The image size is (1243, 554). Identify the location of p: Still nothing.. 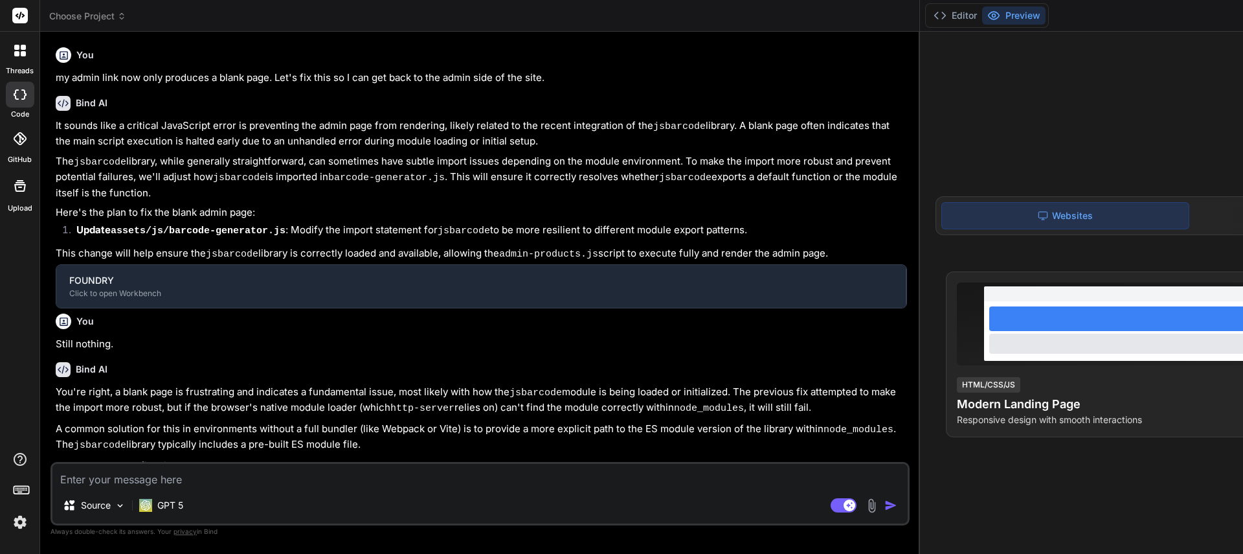
(481, 344).